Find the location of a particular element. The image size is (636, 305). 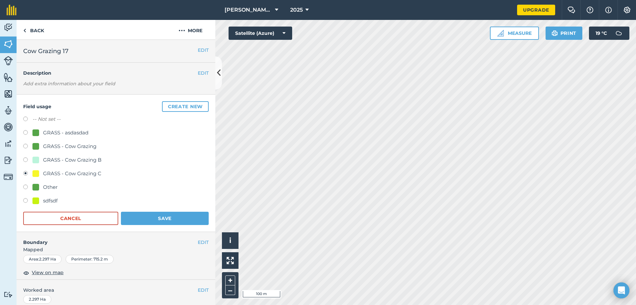

button: Print is located at coordinates (564, 33).